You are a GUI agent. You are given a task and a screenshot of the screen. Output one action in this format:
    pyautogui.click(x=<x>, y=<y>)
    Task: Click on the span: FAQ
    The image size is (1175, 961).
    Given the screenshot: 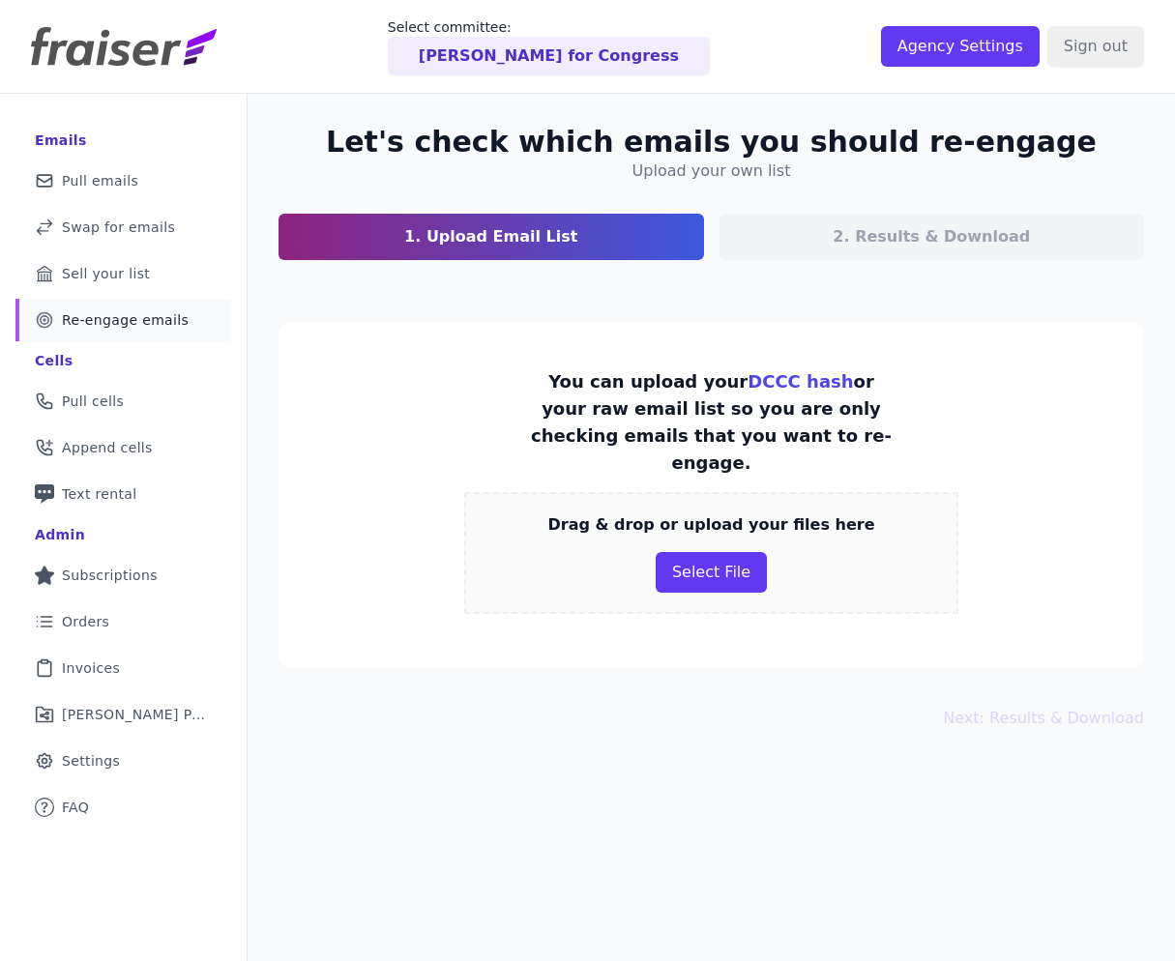 What is the action you would take?
    pyautogui.click(x=75, y=807)
    